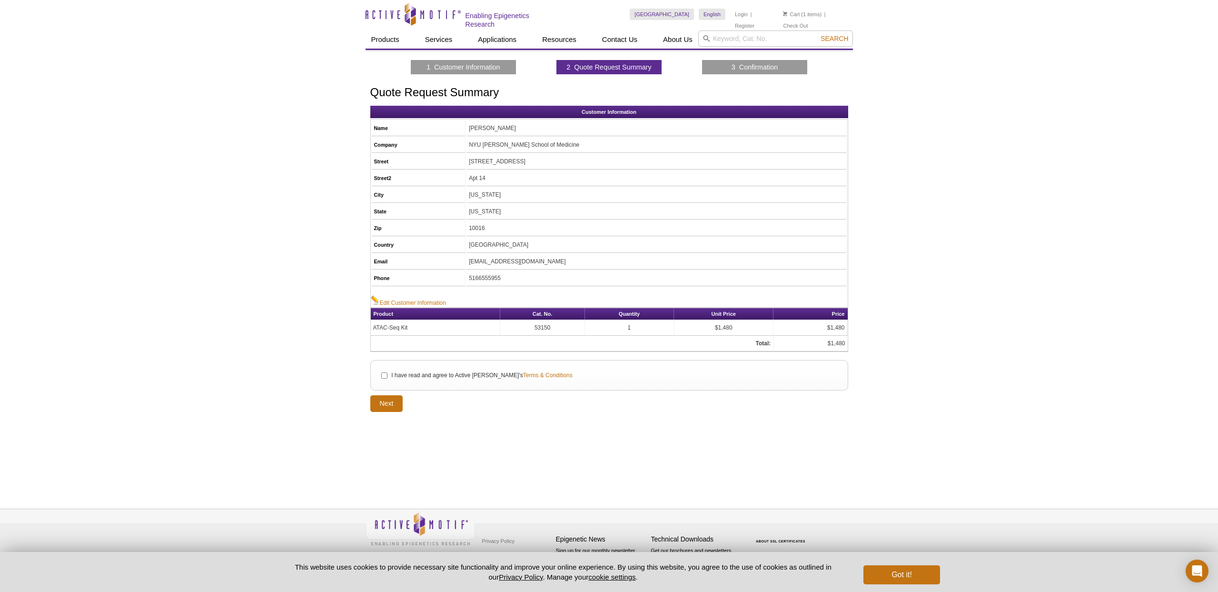 The height and width of the screenshot is (592, 1218). Describe the element at coordinates (612, 577) in the screenshot. I see `button: cookie settings` at that location.